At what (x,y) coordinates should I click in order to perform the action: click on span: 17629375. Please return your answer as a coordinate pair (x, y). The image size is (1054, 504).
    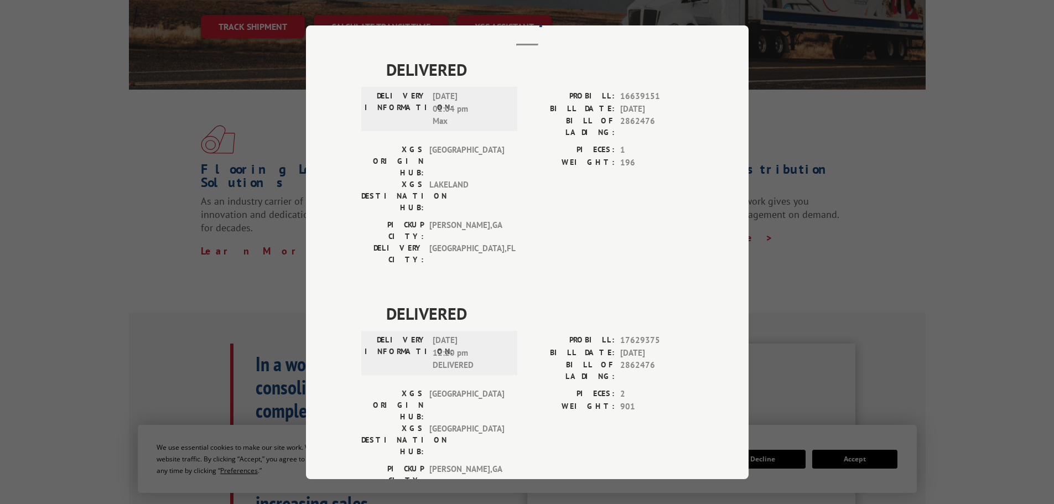
    Looking at the image, I should click on (657, 340).